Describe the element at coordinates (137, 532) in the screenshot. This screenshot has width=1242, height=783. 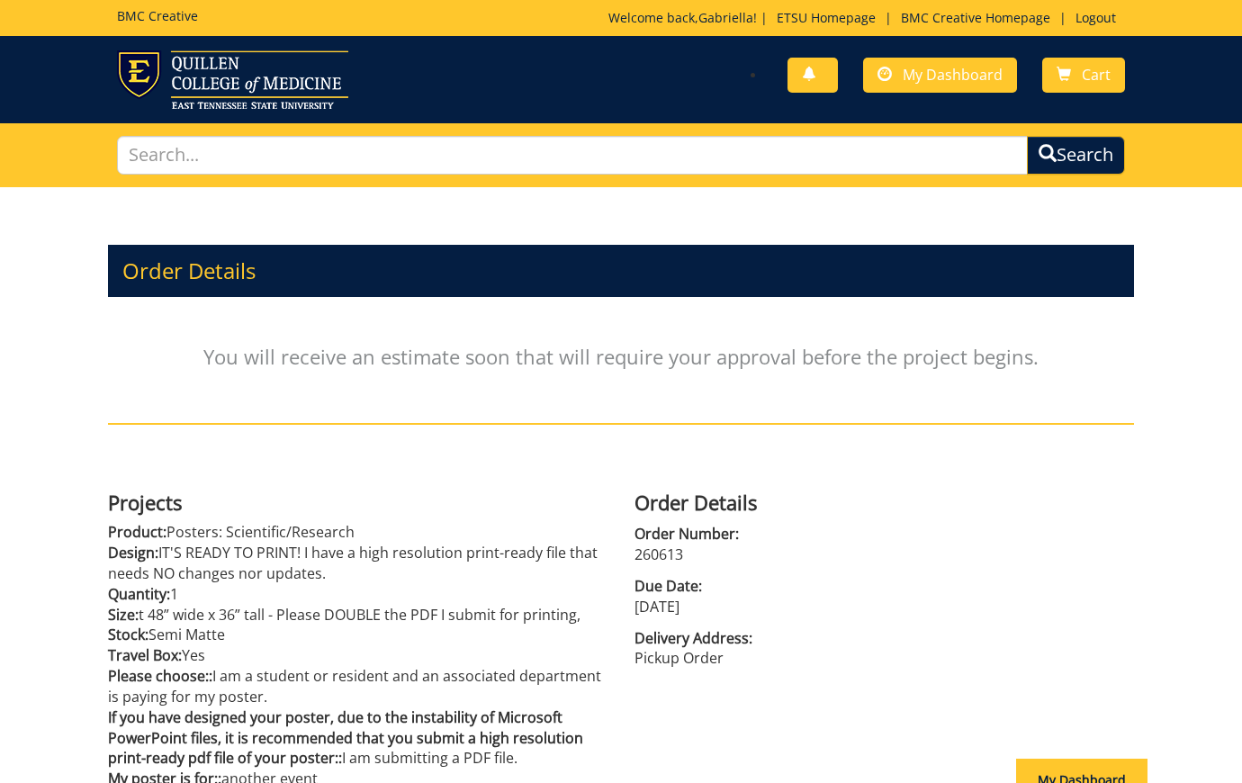
I see `span: Product:` at that location.